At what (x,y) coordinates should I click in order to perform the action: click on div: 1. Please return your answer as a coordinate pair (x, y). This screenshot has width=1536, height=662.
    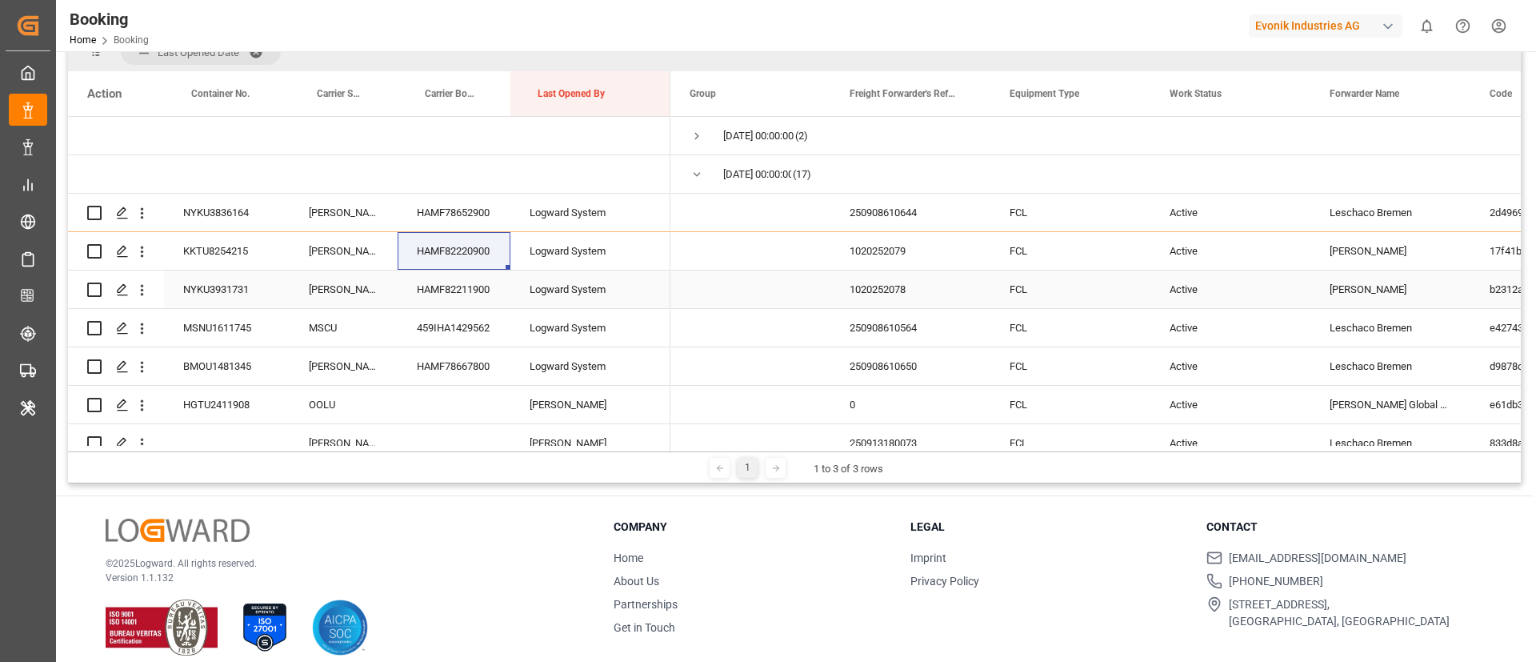
    Looking at the image, I should click on (747, 467).